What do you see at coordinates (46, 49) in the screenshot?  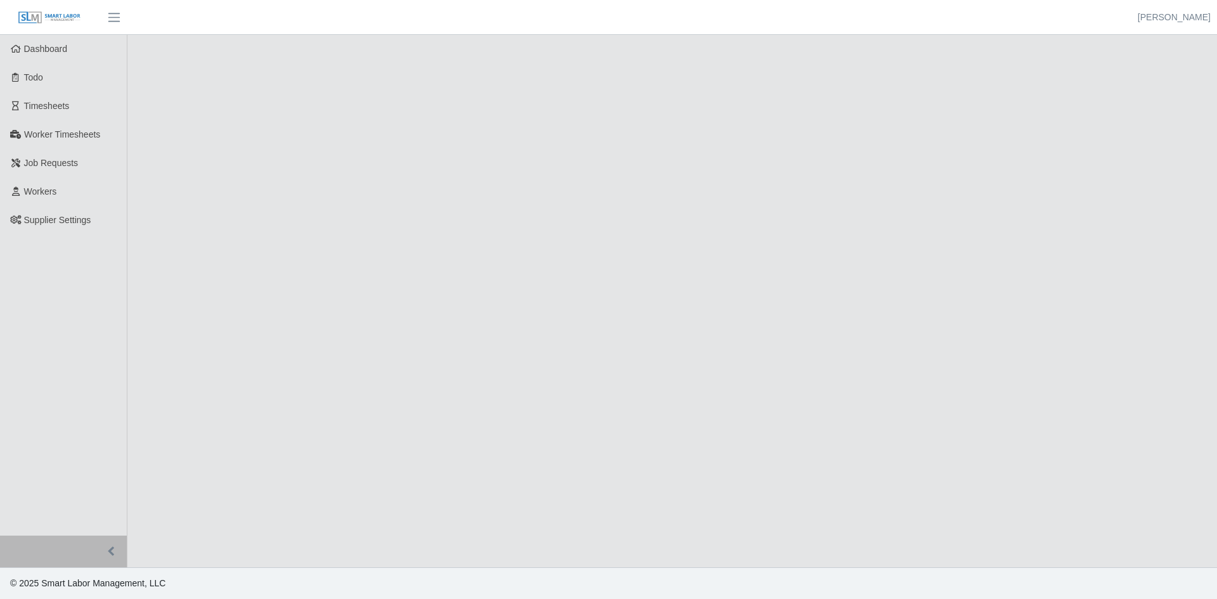 I see `span: Dashboard` at bounding box center [46, 49].